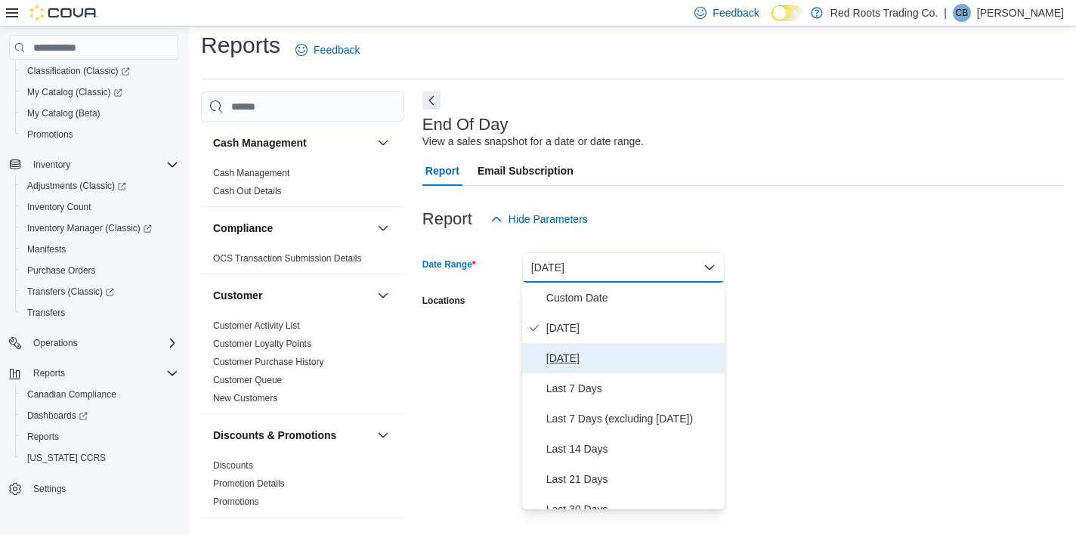  Describe the element at coordinates (100, 394) in the screenshot. I see `button: Canadian Compliance` at that location.